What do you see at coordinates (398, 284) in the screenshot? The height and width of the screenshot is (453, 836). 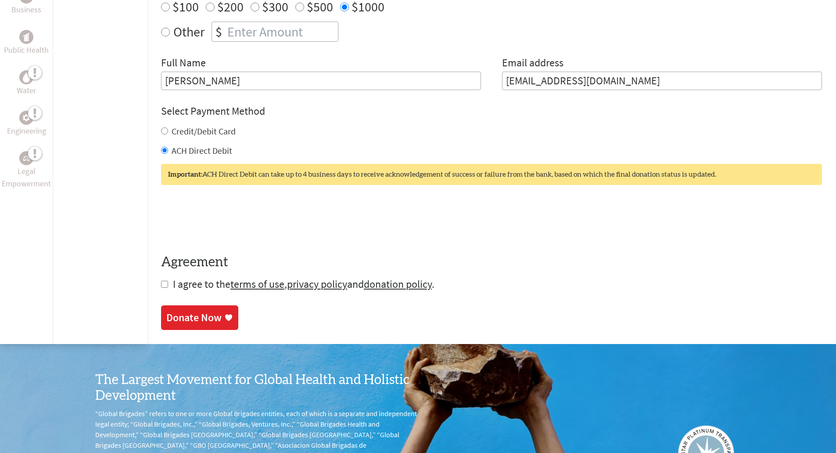 I see `a: donation policy` at bounding box center [398, 284].